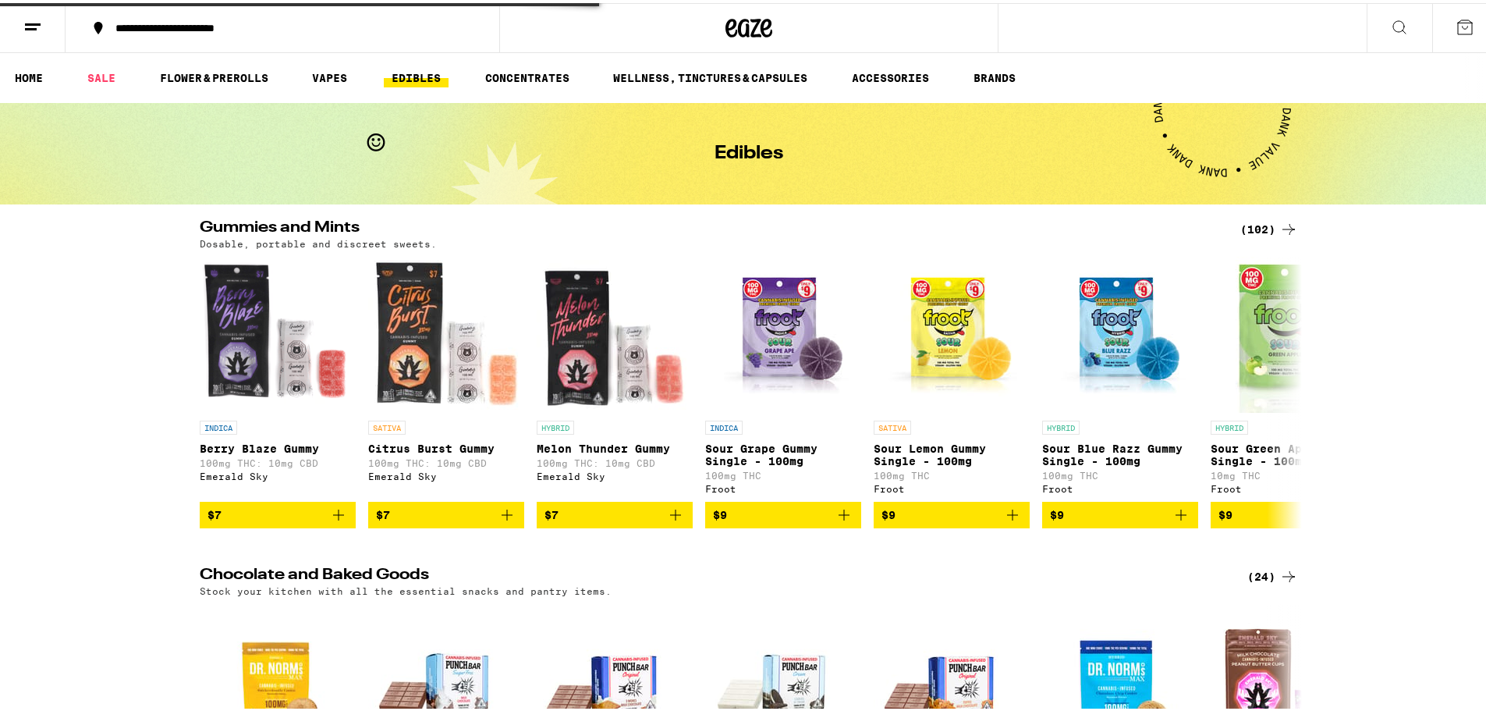 The image size is (1486, 711). What do you see at coordinates (783, 332) in the screenshot?
I see `img: Froot - Sour Grape Gummy Single - 100mg` at bounding box center [783, 332].